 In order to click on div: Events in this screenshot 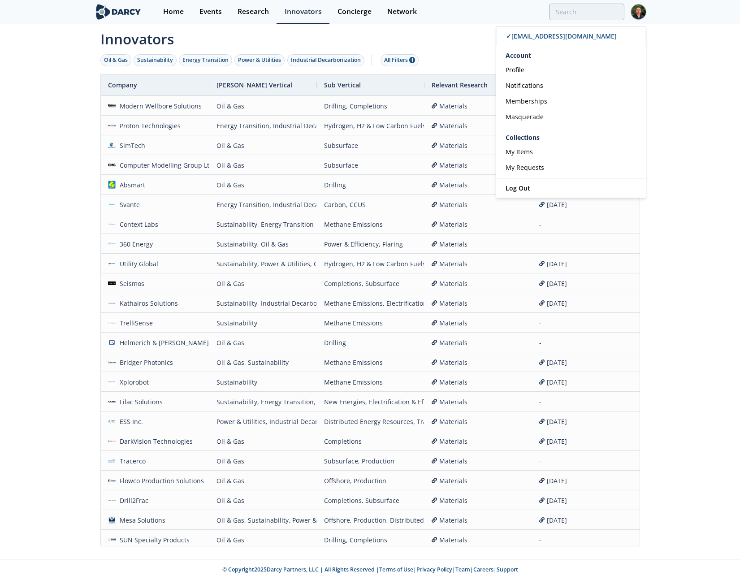, I will do `click(211, 12)`.